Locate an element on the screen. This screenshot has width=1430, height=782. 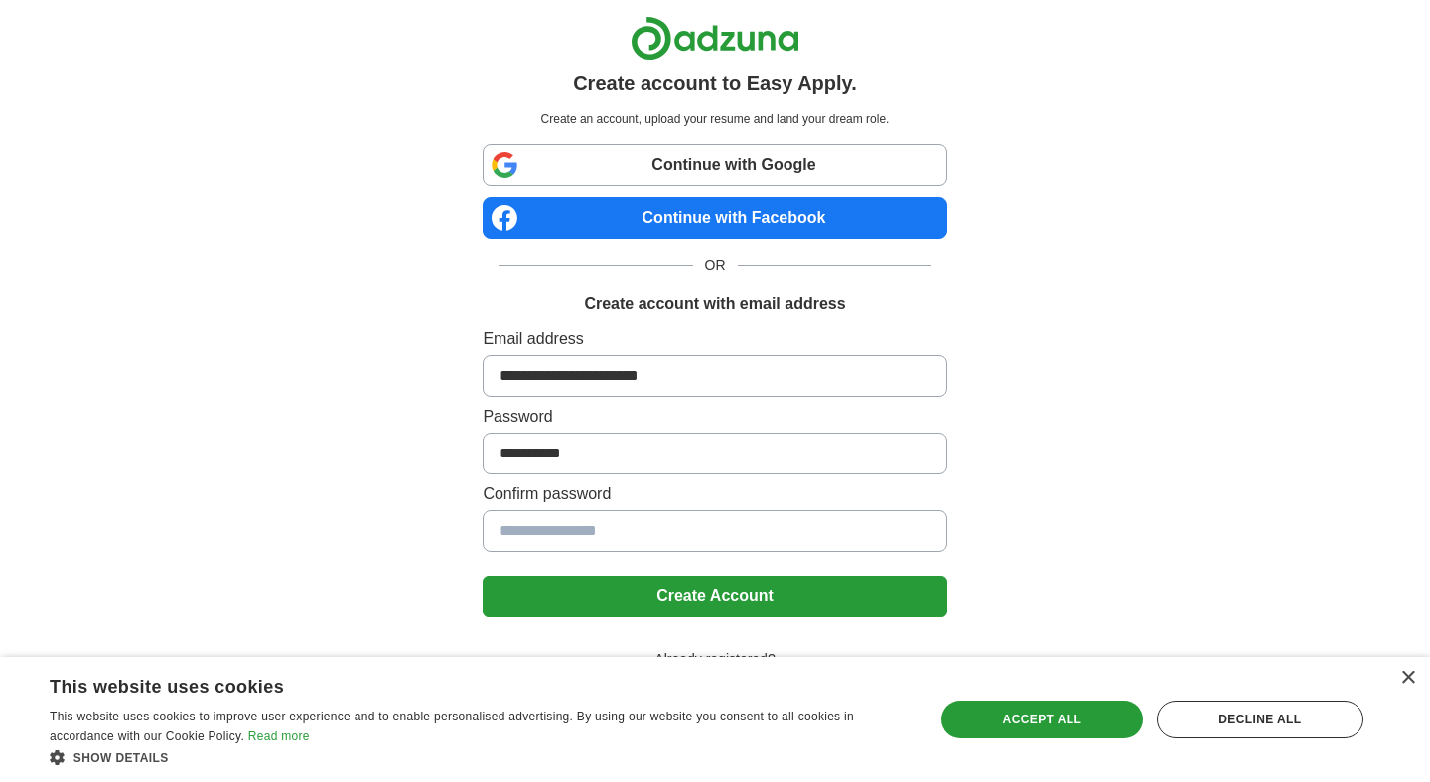
h1: Create account with email address is located at coordinates (714, 304).